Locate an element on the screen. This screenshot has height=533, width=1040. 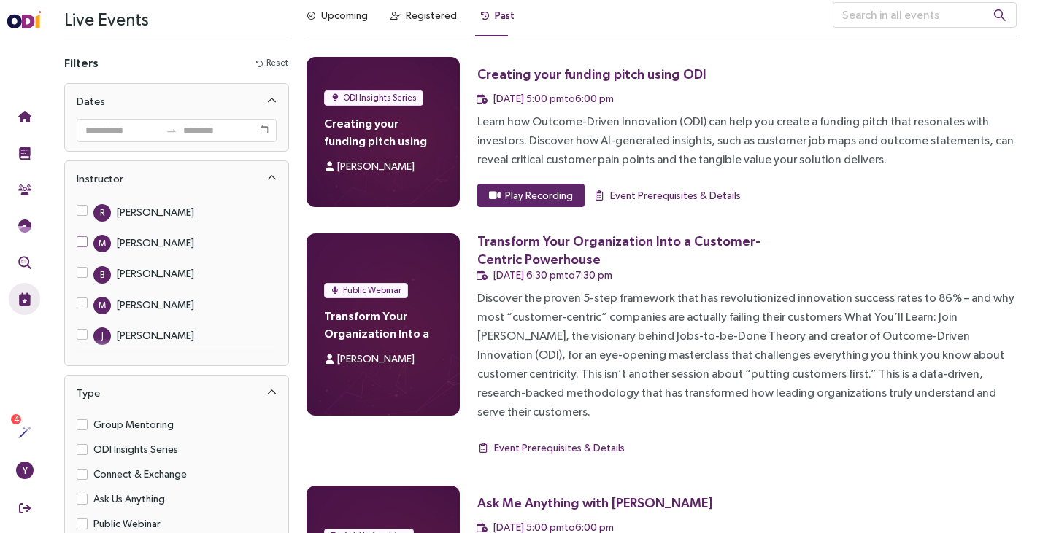
input: Search in all events is located at coordinates (924, 15).